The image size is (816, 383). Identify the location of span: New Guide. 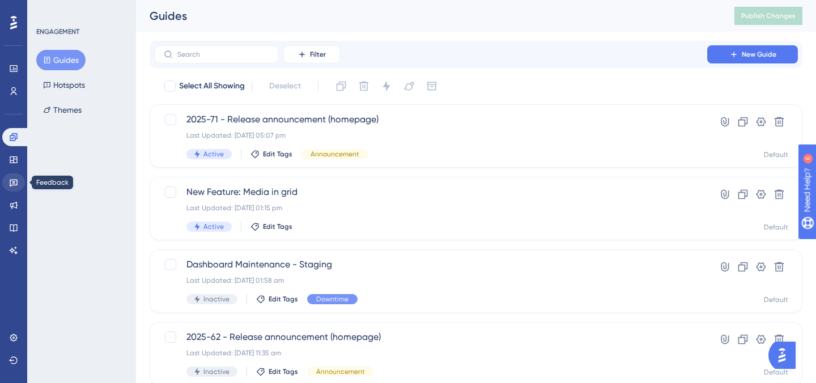
(759, 54).